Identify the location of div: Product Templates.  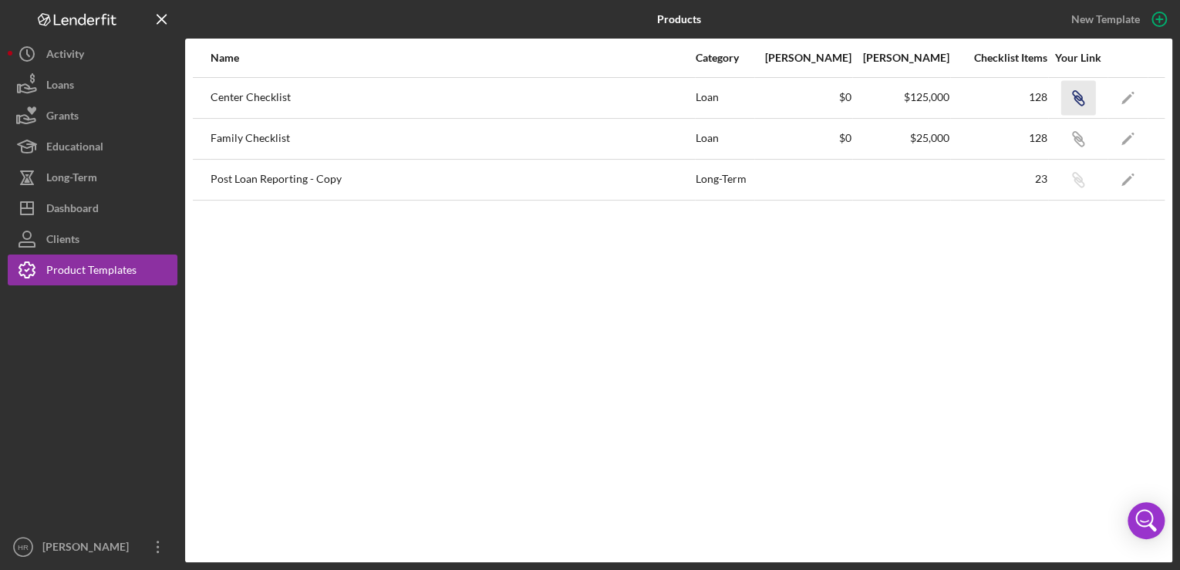
(91, 272).